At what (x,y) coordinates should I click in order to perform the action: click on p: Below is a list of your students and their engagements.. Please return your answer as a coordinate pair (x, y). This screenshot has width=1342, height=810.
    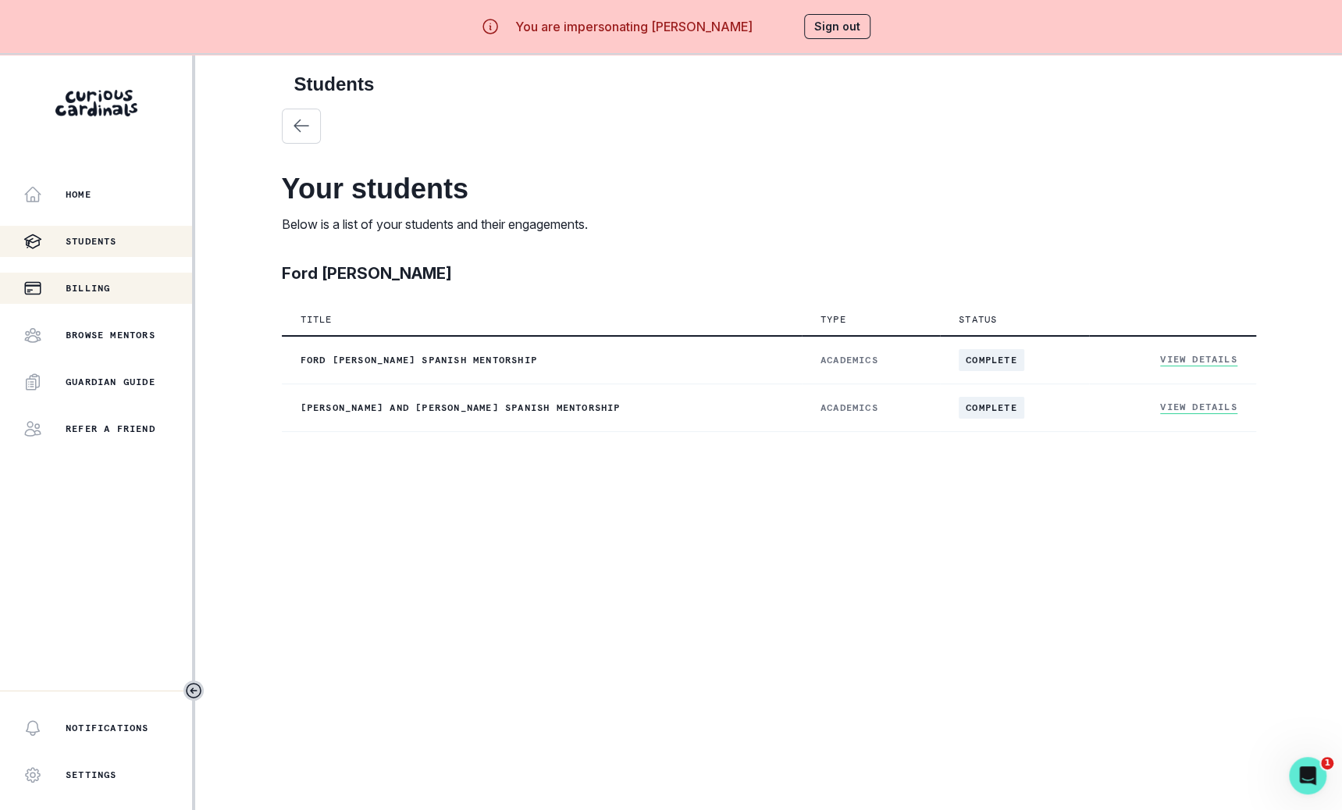
    Looking at the image, I should click on (769, 224).